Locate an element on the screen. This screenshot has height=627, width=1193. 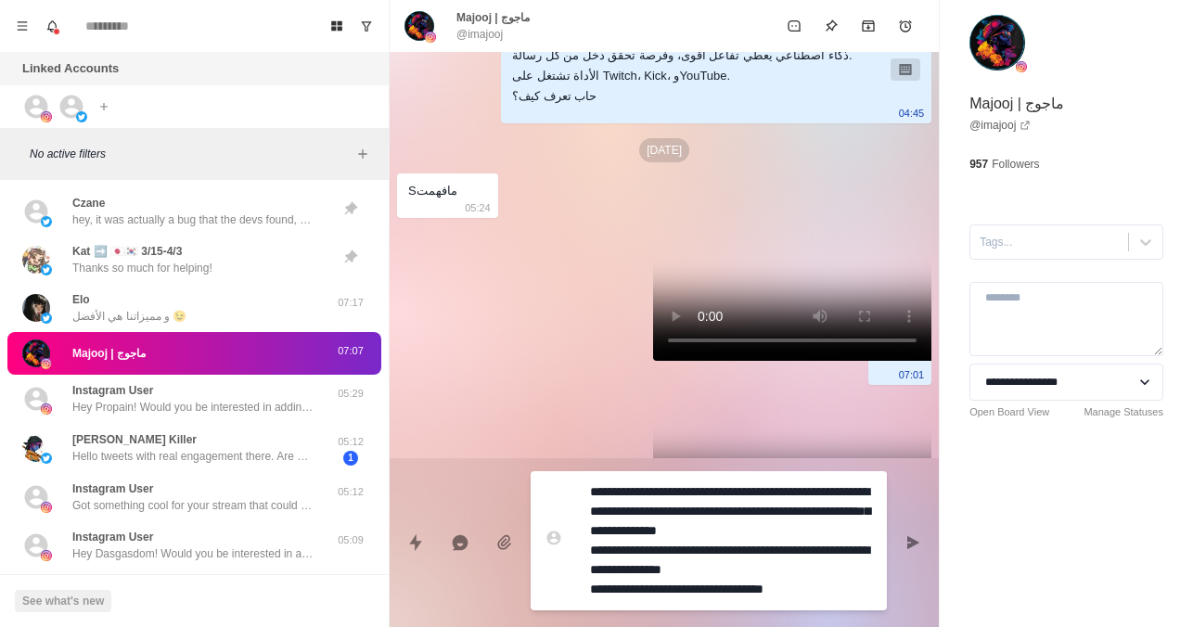
button: Menu is located at coordinates (22, 26).